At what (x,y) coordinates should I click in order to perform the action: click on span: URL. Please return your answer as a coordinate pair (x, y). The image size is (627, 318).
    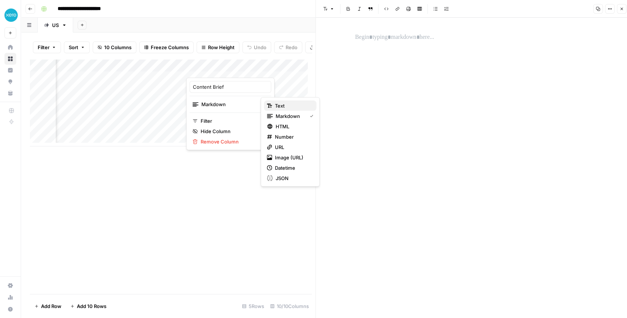
    Looking at the image, I should click on (293, 147).